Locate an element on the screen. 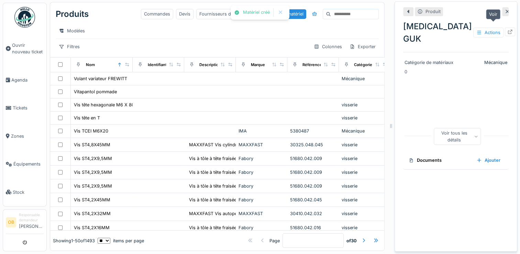  summary: DocumentsAjouter is located at coordinates (456, 160).